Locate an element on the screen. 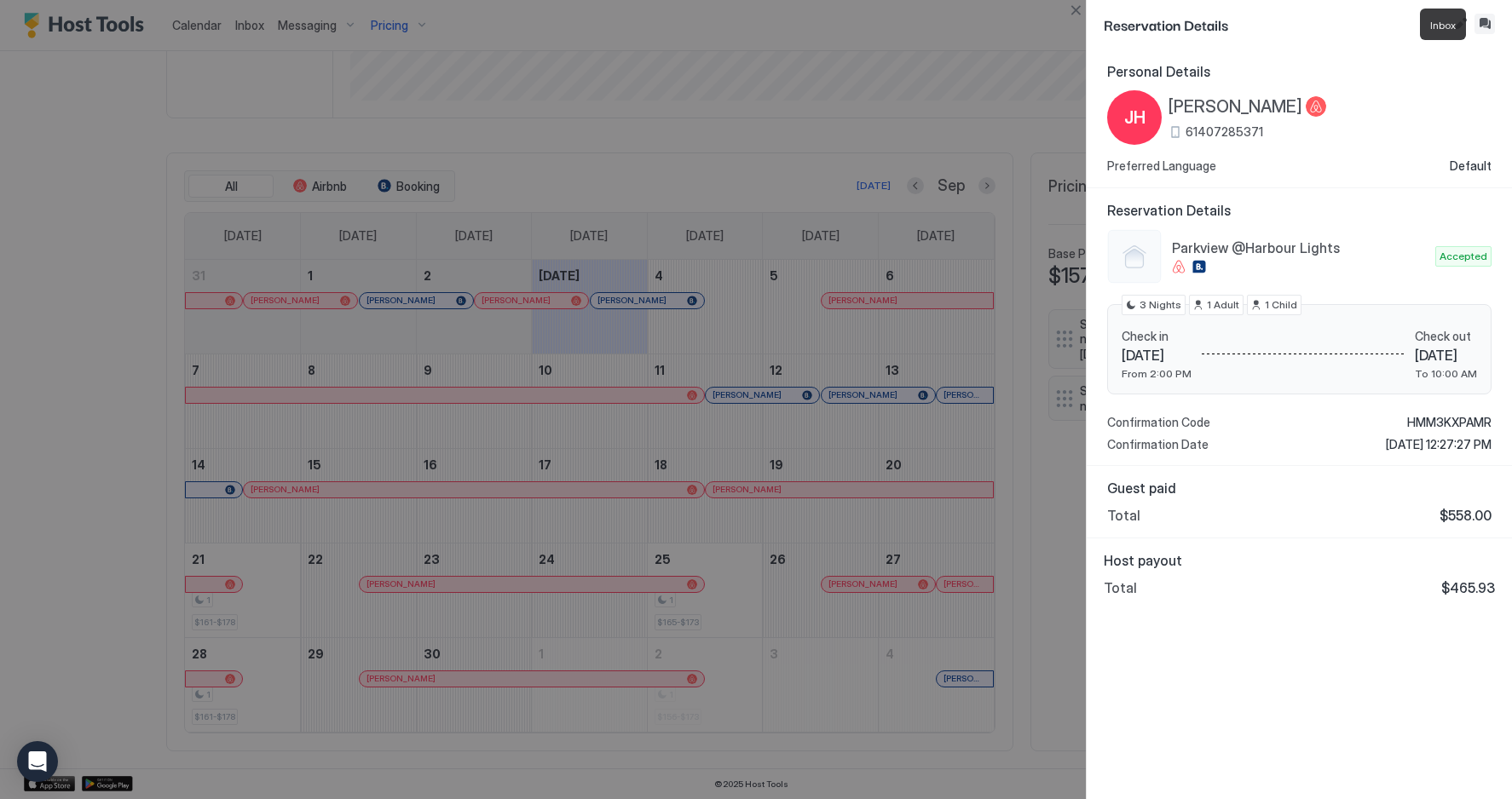 This screenshot has height=799, width=1512. span: Check out is located at coordinates (1445, 337).